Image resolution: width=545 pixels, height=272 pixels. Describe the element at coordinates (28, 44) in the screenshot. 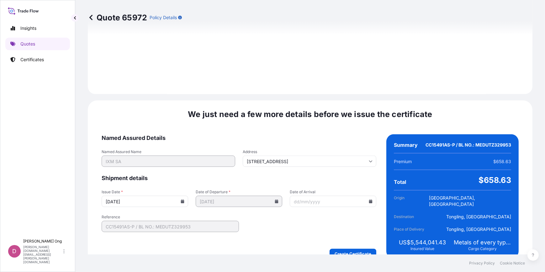

I see `p: Quotes` at that location.